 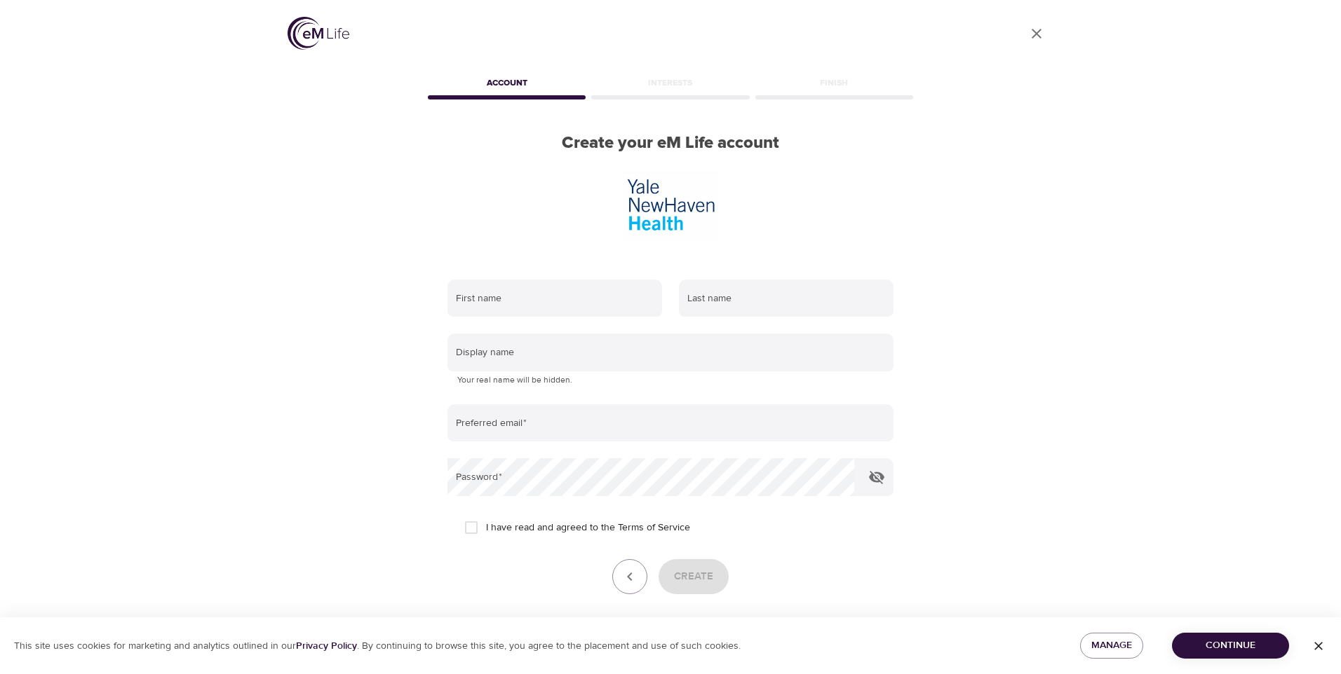 I want to click on button: Continue, so click(x=1230, y=646).